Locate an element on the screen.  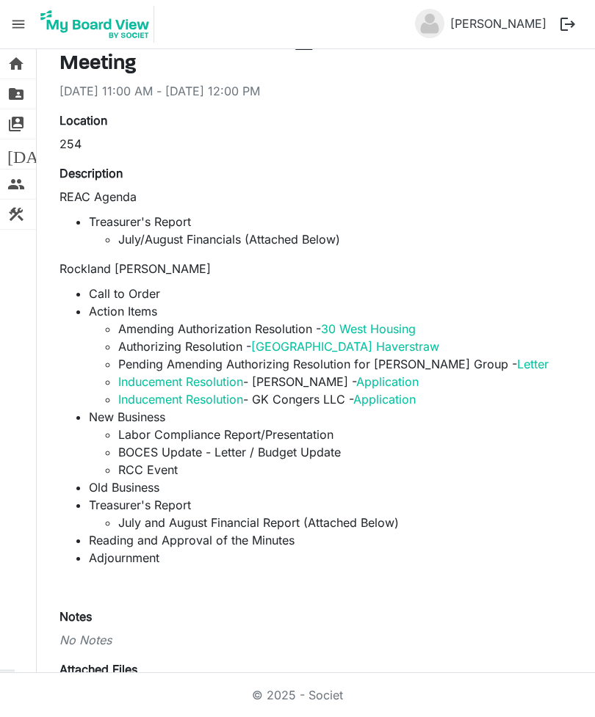
label: Attached Files is located at coordinates (98, 669).